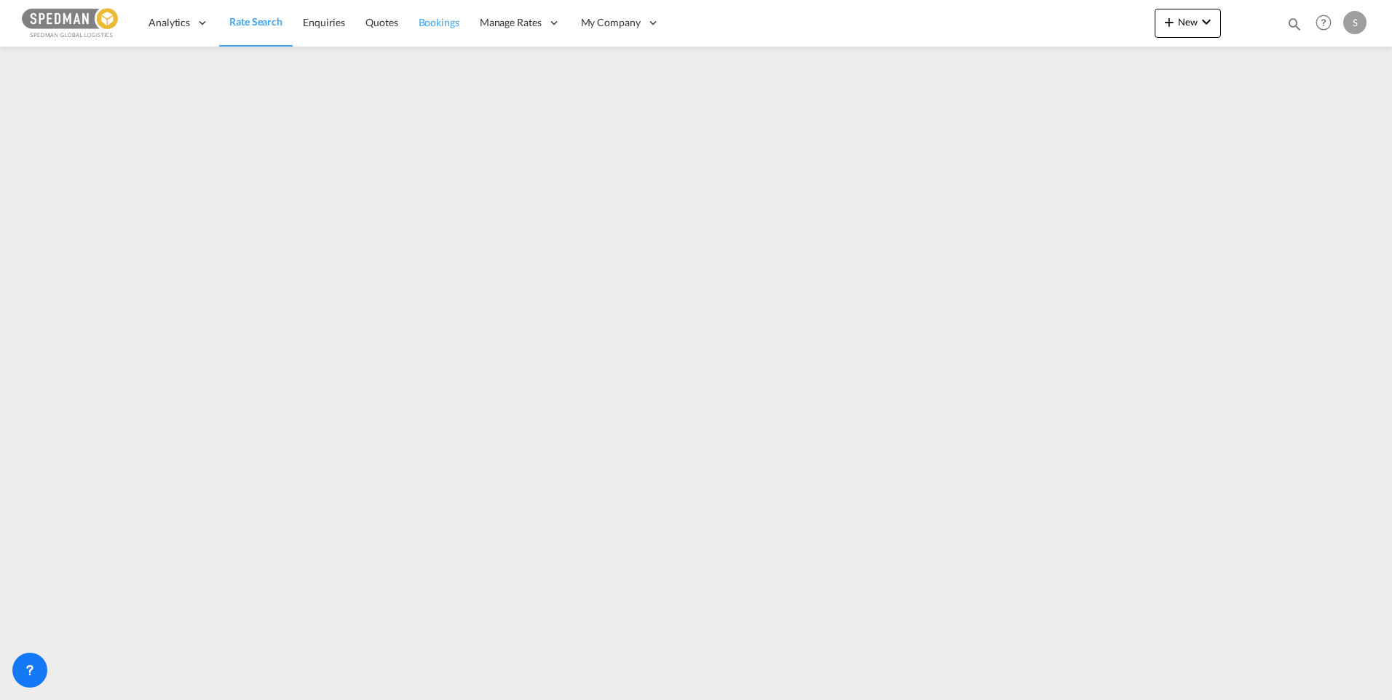 The height and width of the screenshot is (700, 1392). I want to click on button: icon-plus 400-fgNewicon-chevron-down, so click(1188, 23).